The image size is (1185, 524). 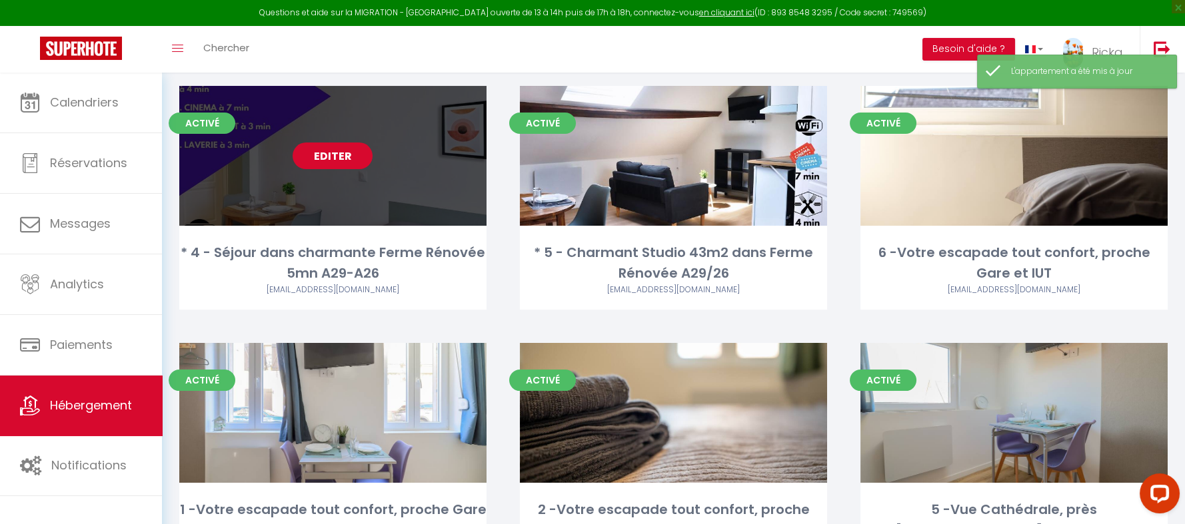 I want to click on span: Réservations, so click(x=89, y=163).